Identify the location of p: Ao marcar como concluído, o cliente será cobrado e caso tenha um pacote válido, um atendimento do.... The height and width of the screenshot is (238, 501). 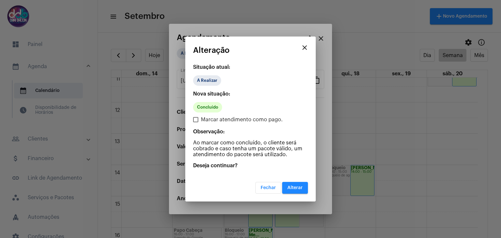
(251, 149).